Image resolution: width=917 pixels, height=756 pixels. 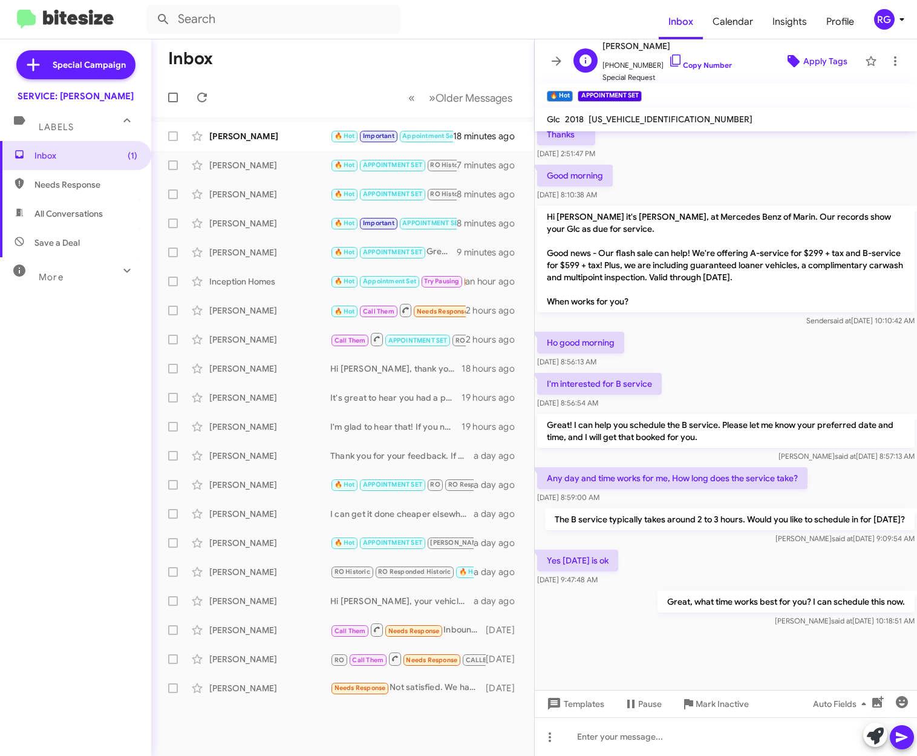 What do you see at coordinates (414, 571) in the screenshot?
I see `span: RO Responded Historic` at bounding box center [414, 571].